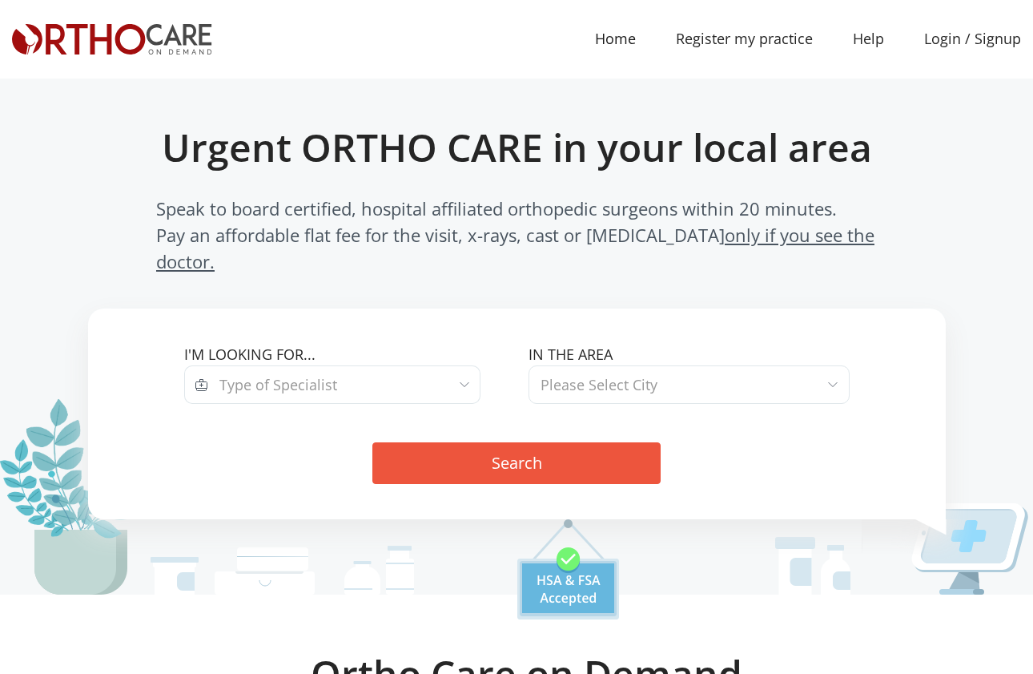 Image resolution: width=1033 pixels, height=674 pixels. I want to click on h1: Urgent ORTHO CARE in your local area, so click(517, 147).